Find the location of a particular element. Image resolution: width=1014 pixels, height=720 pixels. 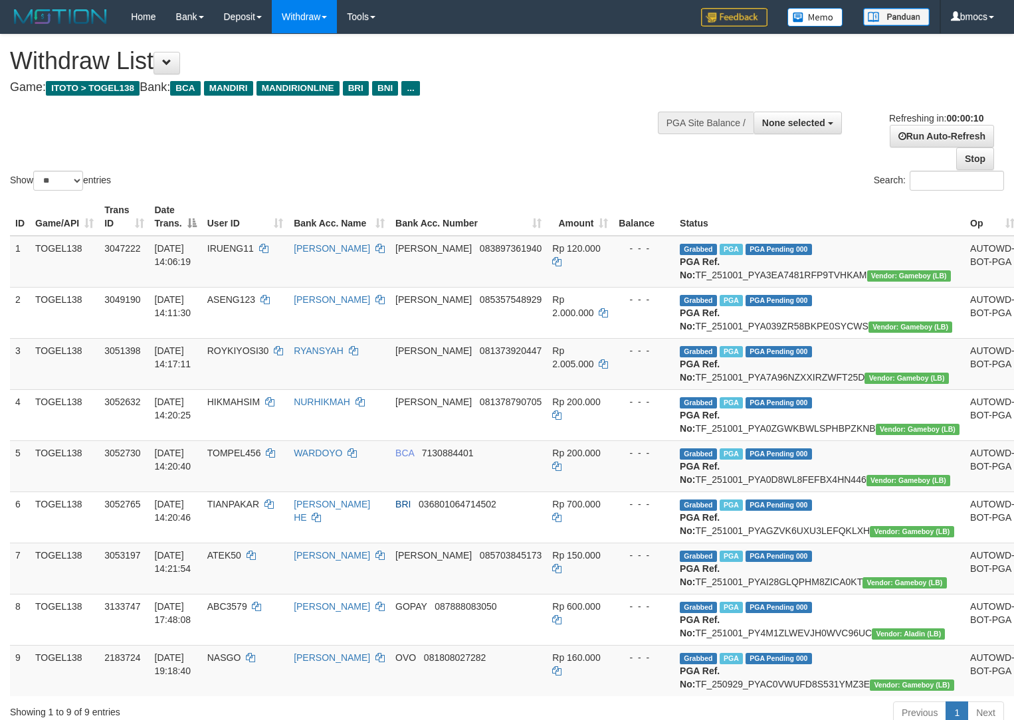

span: Copy 036801064714502 to clipboard is located at coordinates (457, 504).